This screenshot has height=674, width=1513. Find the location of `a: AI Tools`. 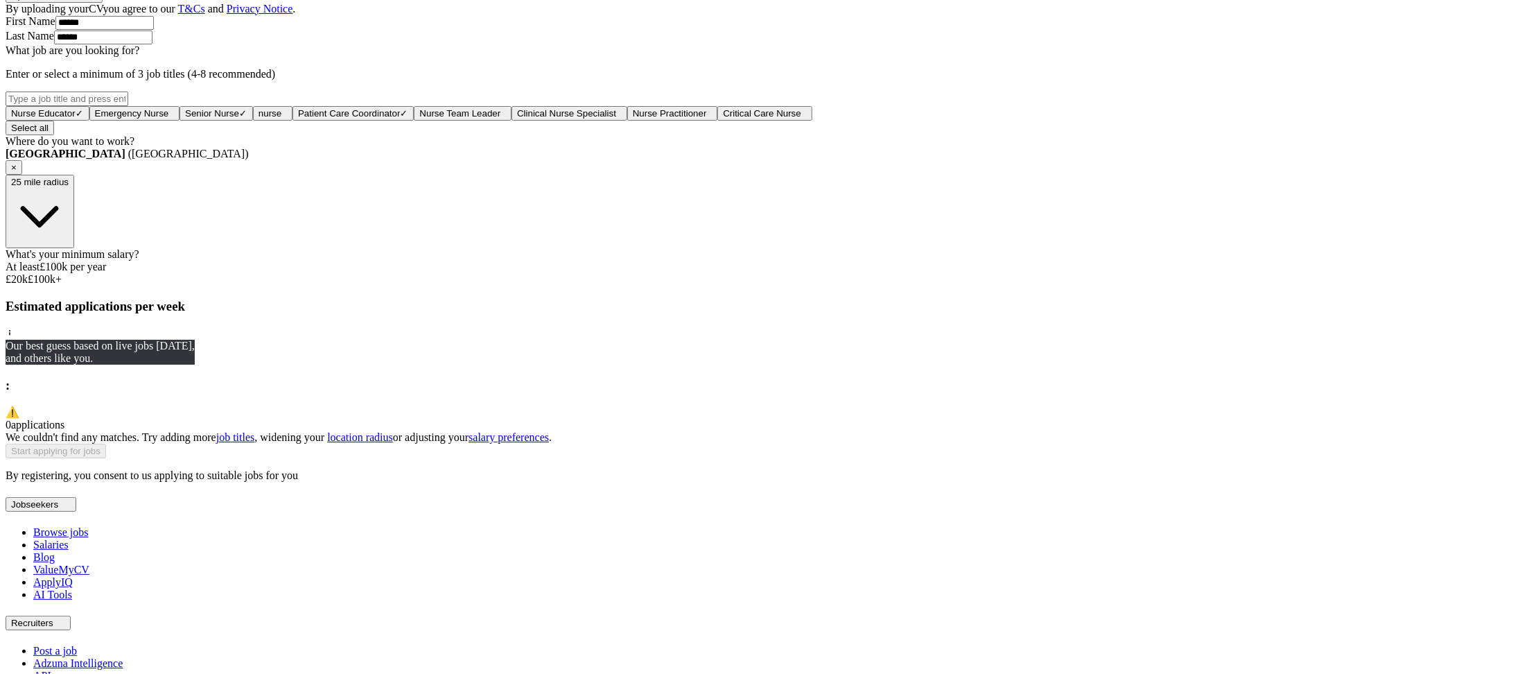

a: AI Tools is located at coordinates (53, 594).